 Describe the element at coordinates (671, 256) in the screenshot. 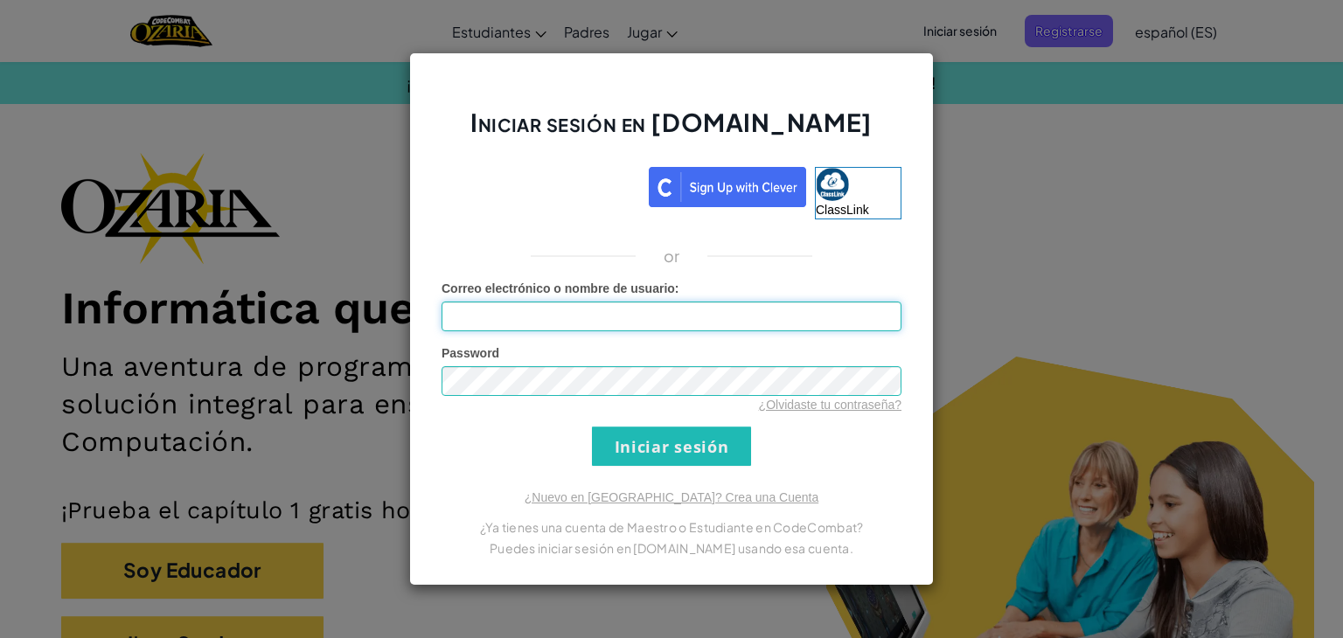

I see `p: or` at that location.